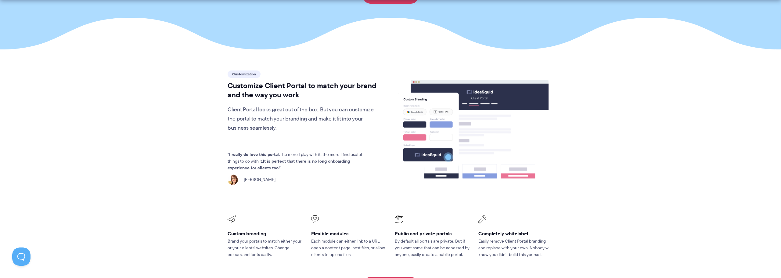  I want to click on p: Client Portal looks great out of the box. But you can customize the portal to match your branding..., so click(305, 119).